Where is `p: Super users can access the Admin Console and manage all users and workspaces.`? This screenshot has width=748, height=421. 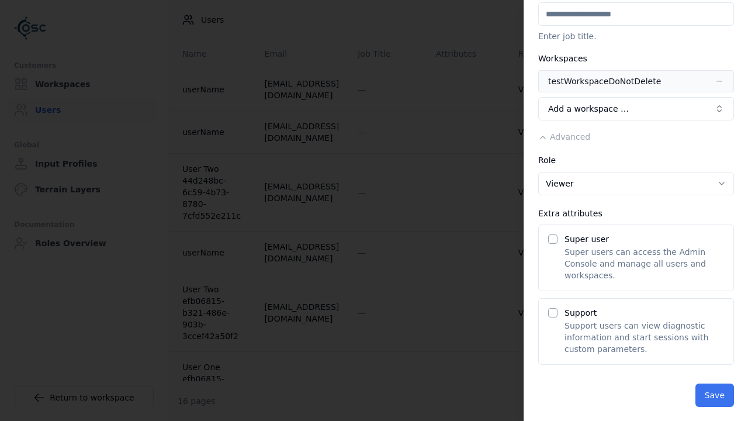 p: Super users can access the Admin Console and manage all users and workspaces. is located at coordinates (644, 263).